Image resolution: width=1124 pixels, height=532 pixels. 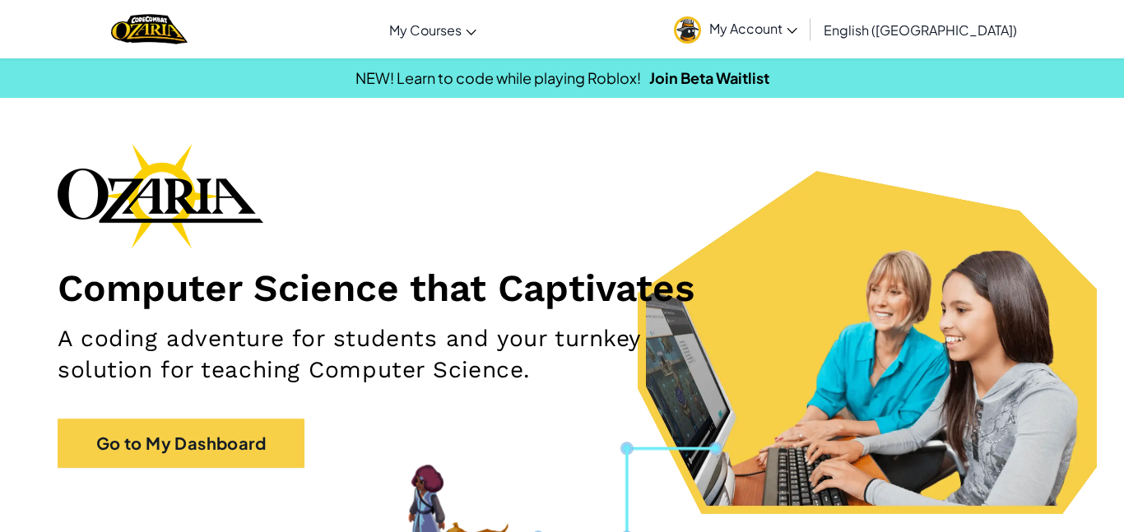 I want to click on h1: Computer Science that Captivates, so click(x=562, y=288).